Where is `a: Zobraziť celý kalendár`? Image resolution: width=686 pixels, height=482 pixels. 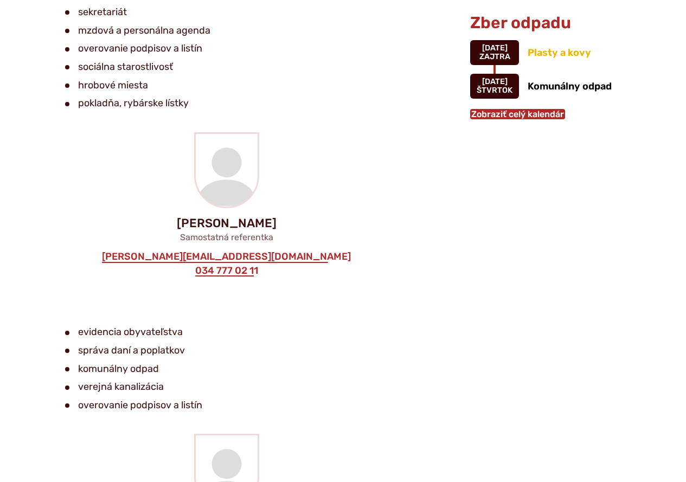 a: Zobraziť celý kalendár is located at coordinates (518, 114).